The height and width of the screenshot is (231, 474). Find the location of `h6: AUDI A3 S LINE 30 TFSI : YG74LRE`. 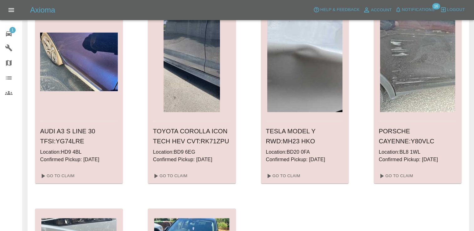

h6: AUDI A3 S LINE 30 TFSI : YG74LRE is located at coordinates (79, 136).